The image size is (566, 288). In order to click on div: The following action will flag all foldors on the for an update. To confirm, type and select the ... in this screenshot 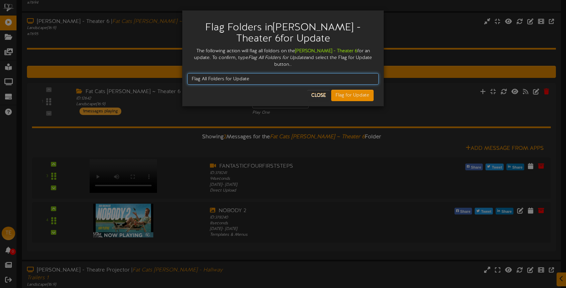, I will do `click(283, 58)`.